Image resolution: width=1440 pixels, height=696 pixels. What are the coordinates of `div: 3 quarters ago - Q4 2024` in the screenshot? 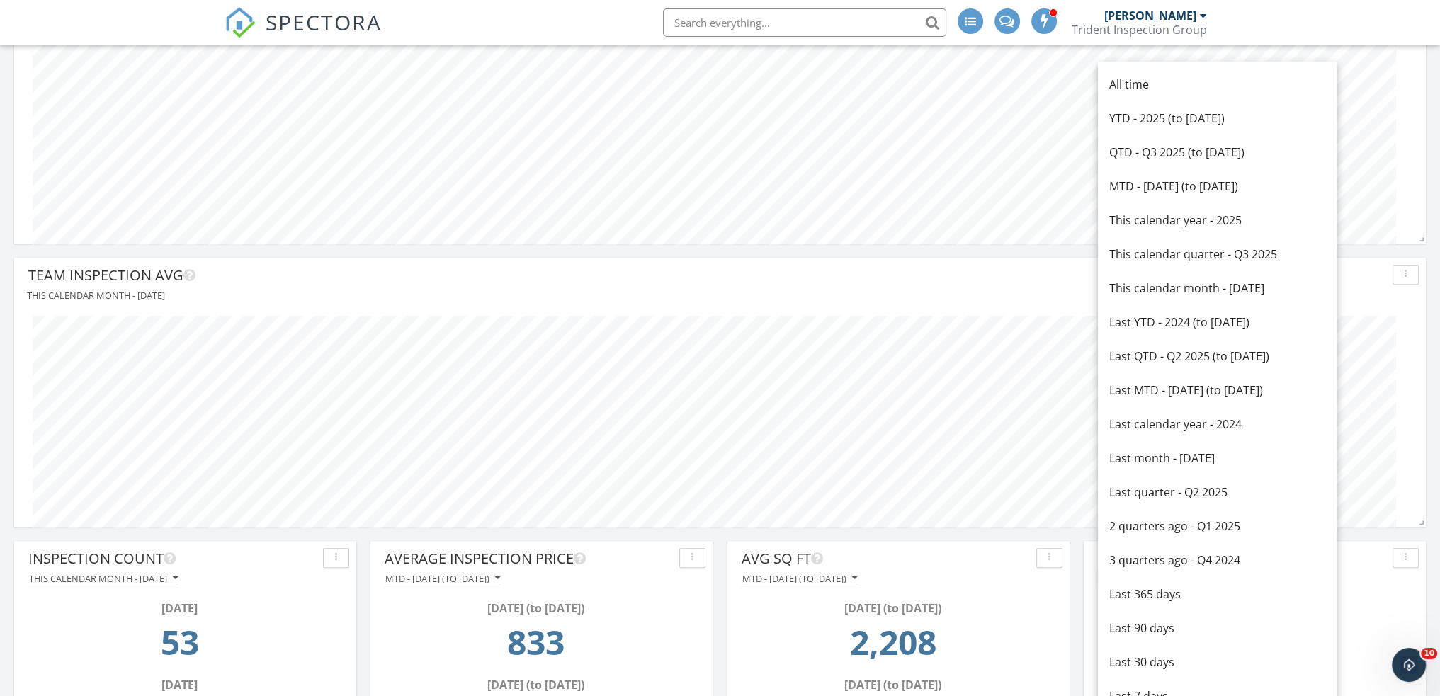 It's located at (1217, 560).